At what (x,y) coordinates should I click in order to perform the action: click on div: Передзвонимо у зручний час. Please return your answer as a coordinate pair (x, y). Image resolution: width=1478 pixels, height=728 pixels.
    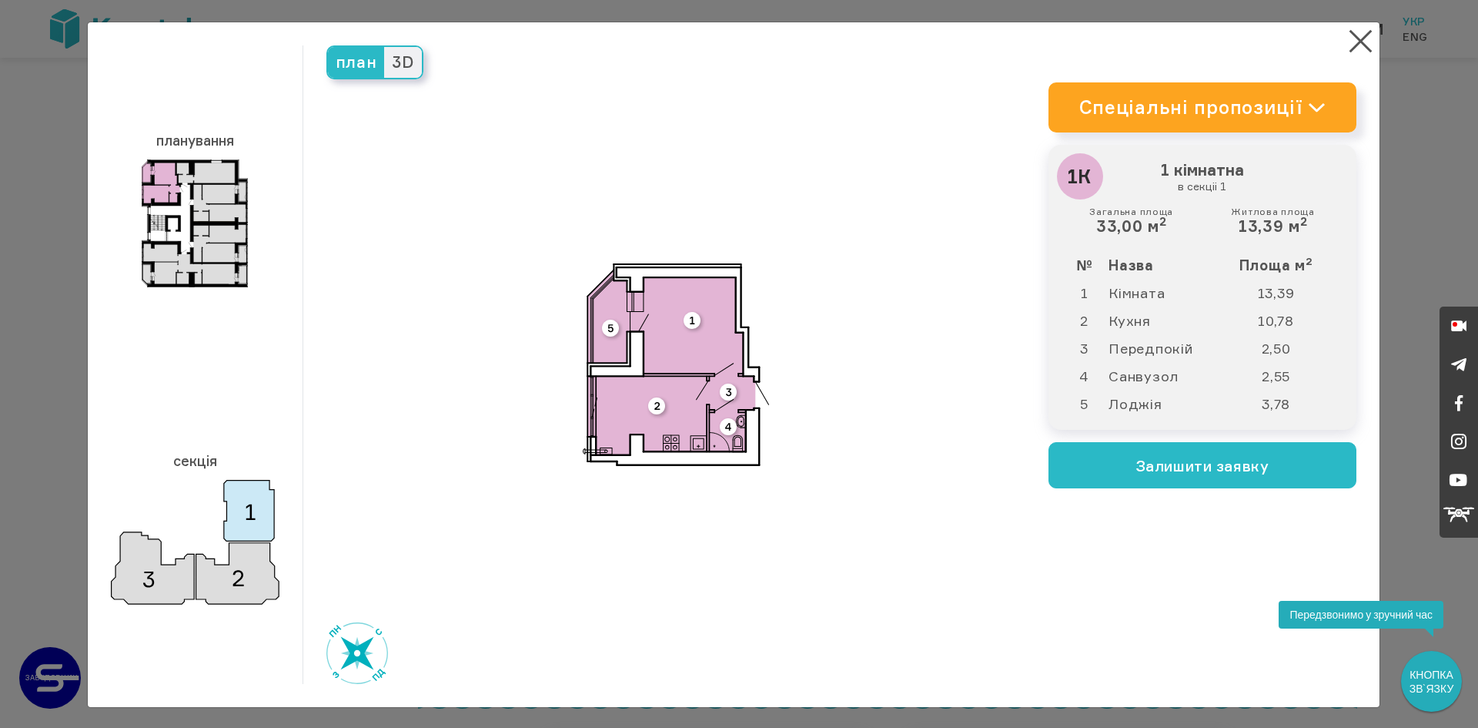
    Looking at the image, I should click on (1361, 614).